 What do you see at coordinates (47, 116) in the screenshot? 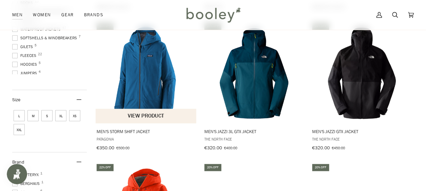
I see `span: Size: S` at bounding box center [47, 116].